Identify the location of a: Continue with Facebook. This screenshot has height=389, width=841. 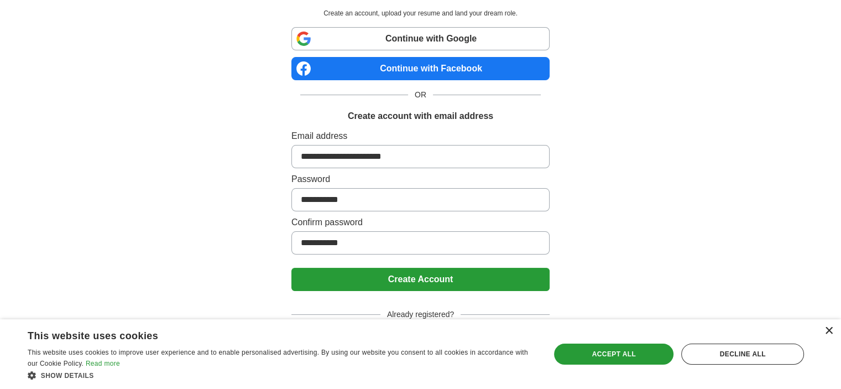
(420, 69).